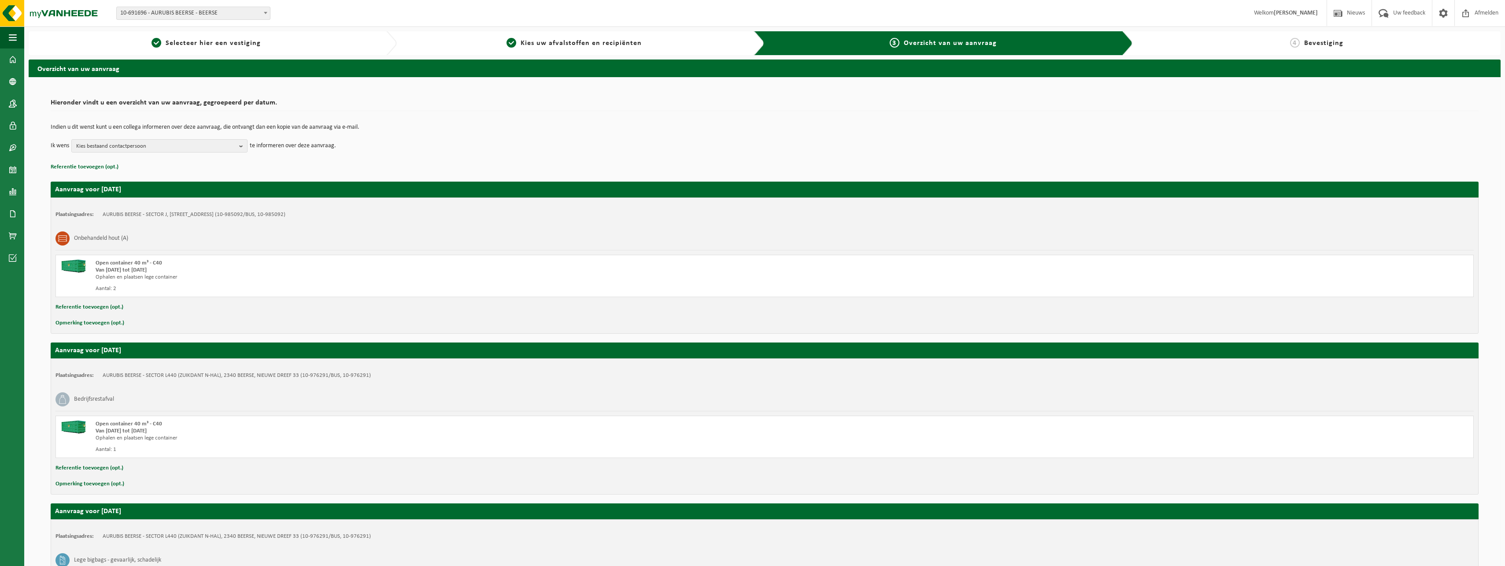 This screenshot has height=566, width=1505. What do you see at coordinates (448, 289) in the screenshot?
I see `div: Aantal: 2` at bounding box center [448, 289].